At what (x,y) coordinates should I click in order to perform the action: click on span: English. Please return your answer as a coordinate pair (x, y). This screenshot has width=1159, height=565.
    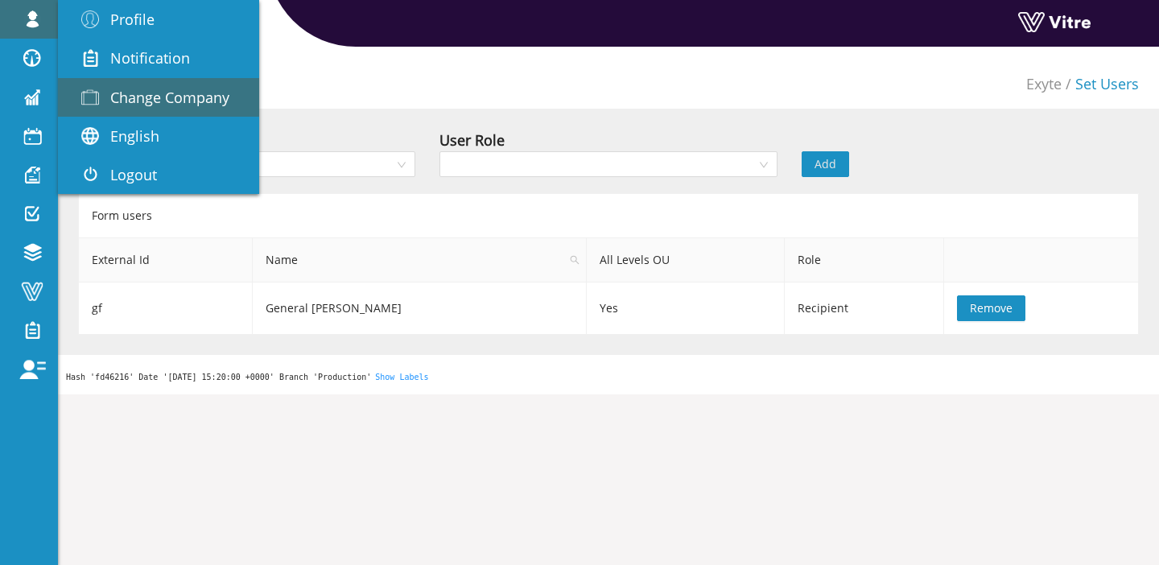
    Looking at the image, I should click on (134, 136).